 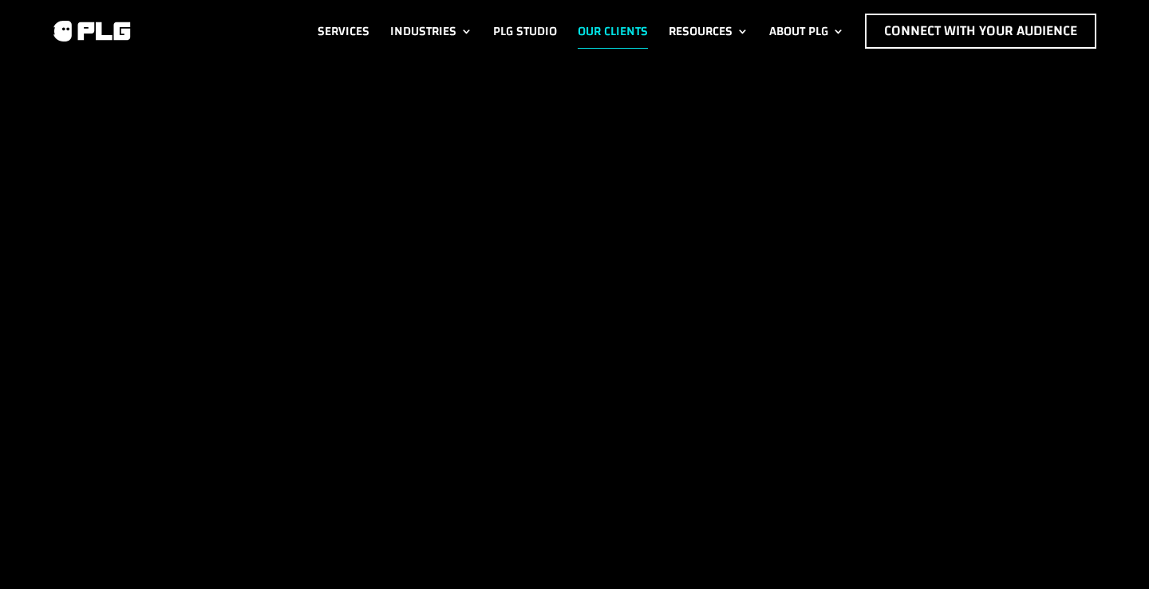 I want to click on a: Connect with Your Audience, so click(x=980, y=31).